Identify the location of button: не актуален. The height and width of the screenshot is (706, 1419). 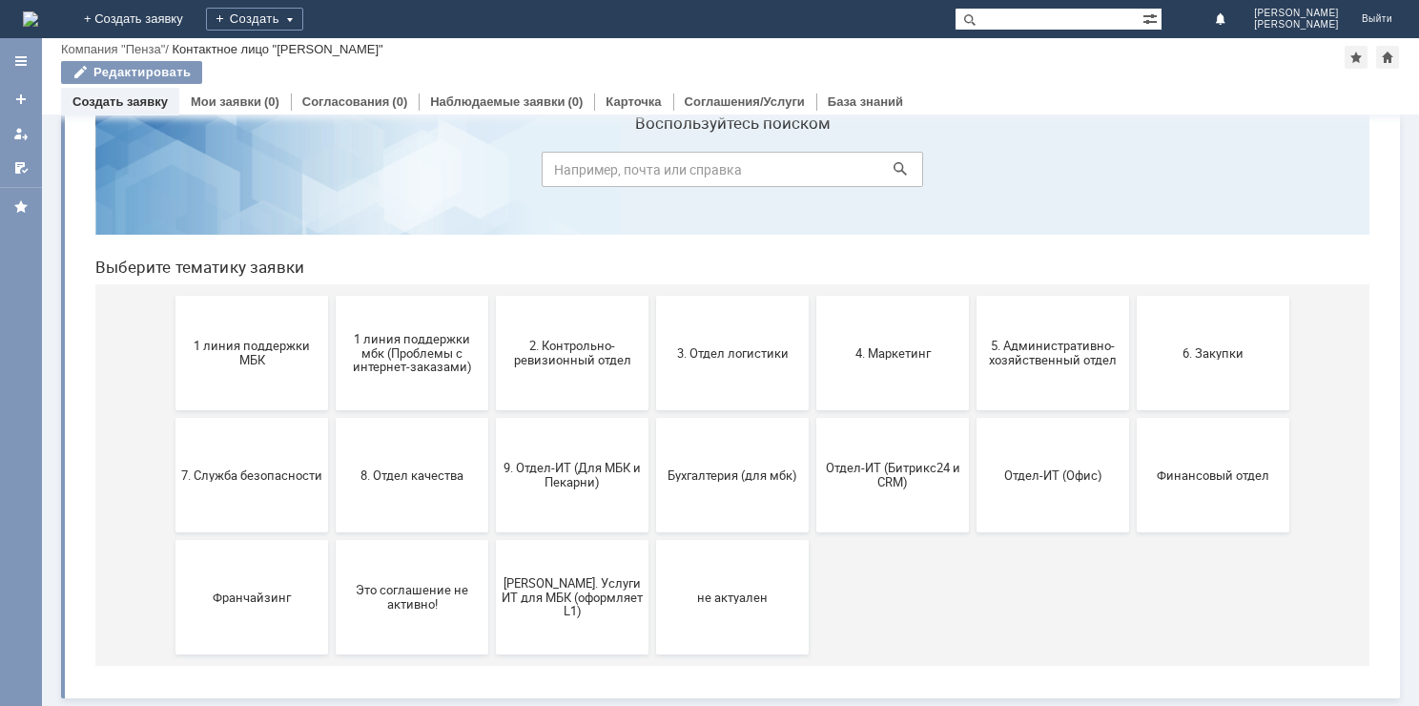
(652, 530).